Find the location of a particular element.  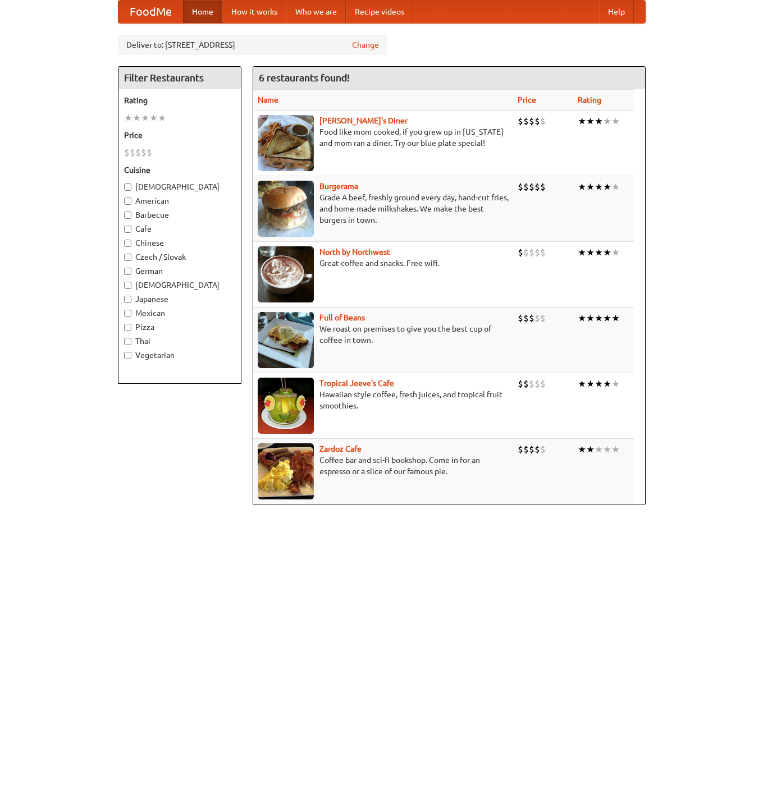

h4: Filter Restaurants is located at coordinates (180, 78).